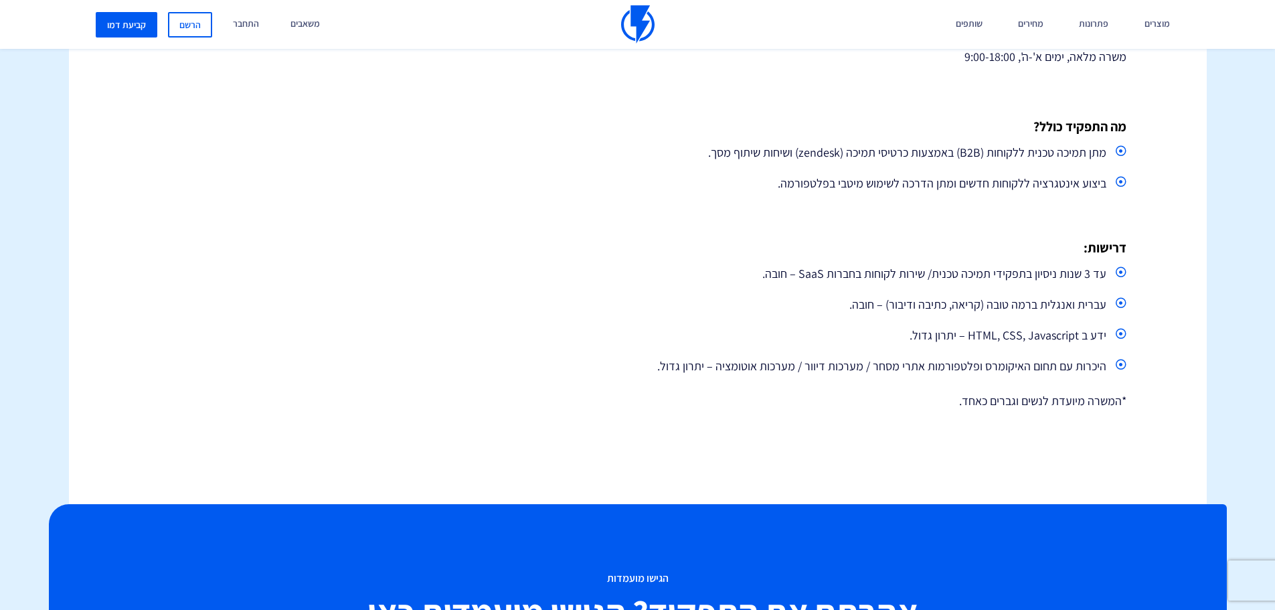 This screenshot has width=1275, height=610. I want to click on li: ידע ב HTML, CSS, Javascript – יתרון גדול., so click(844, 335).